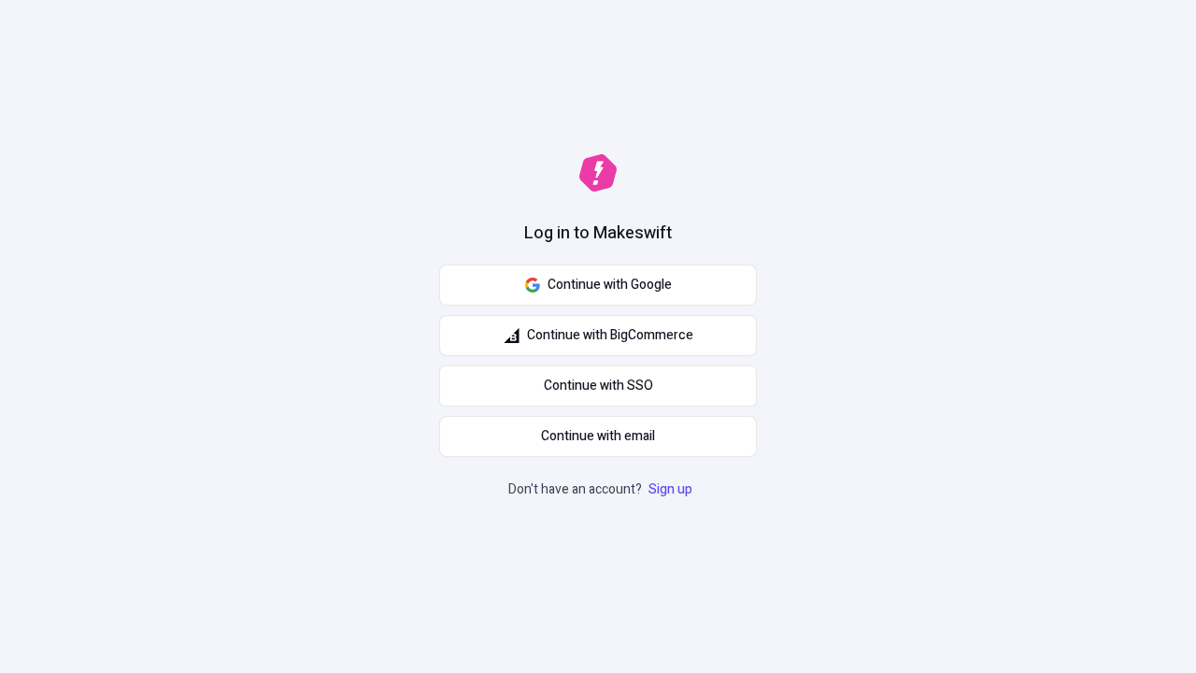 This screenshot has height=673, width=1196. What do you see at coordinates (598, 386) in the screenshot?
I see `a: Continue with SSO` at bounding box center [598, 386].